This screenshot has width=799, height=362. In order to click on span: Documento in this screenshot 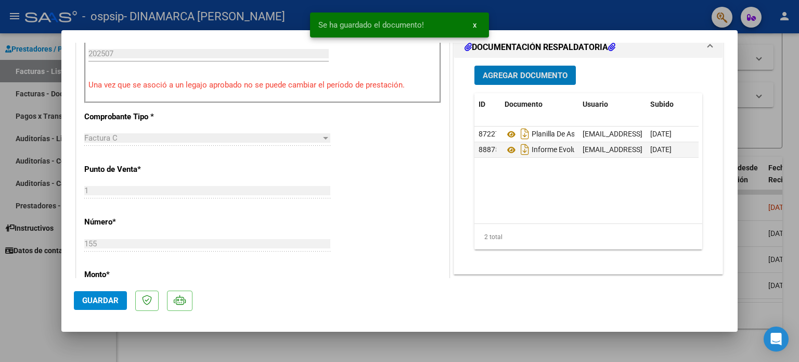, I will do `click(524, 104)`.